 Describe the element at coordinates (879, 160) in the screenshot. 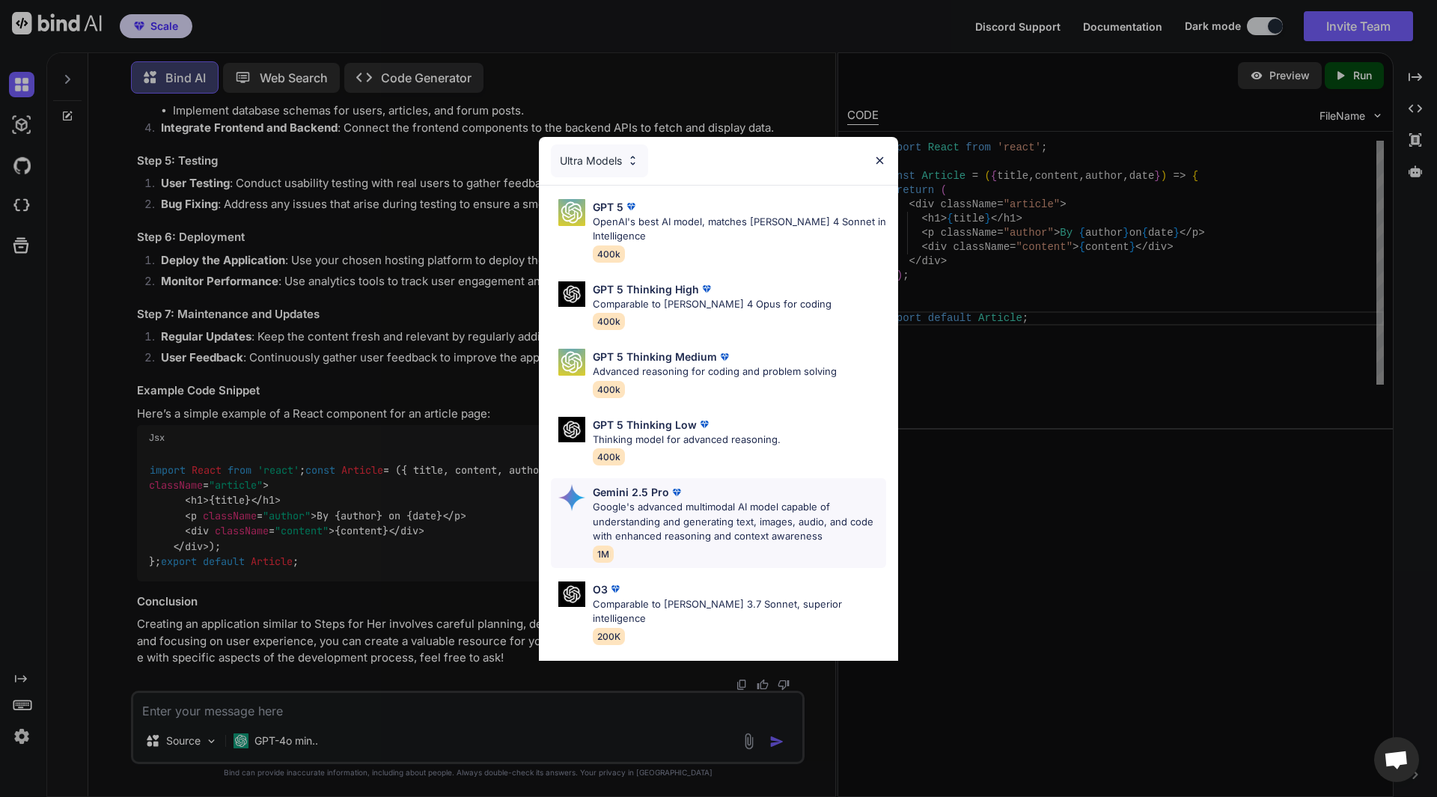

I see `img: close` at that location.